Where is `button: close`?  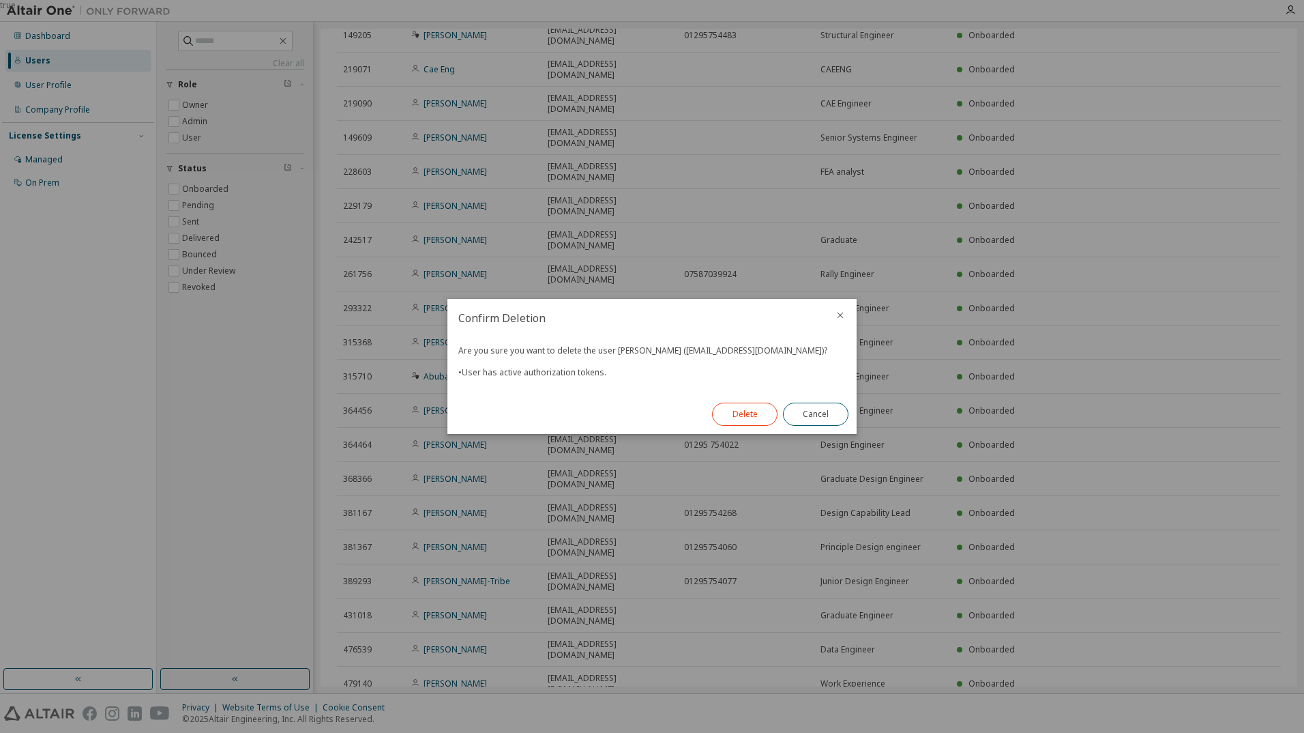 button: close is located at coordinates (840, 315).